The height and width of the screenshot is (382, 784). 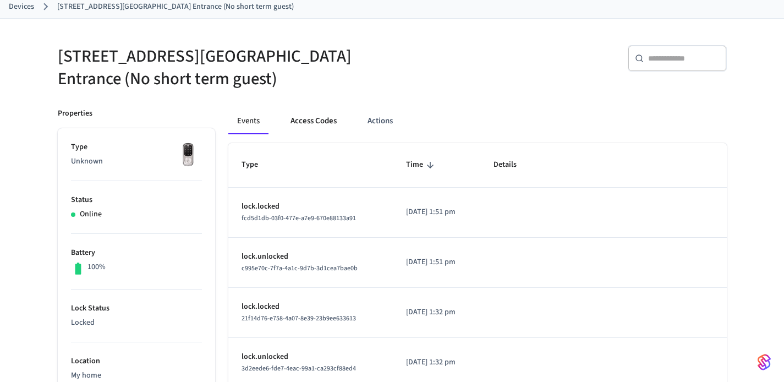 I want to click on span: Time, so click(x=421, y=164).